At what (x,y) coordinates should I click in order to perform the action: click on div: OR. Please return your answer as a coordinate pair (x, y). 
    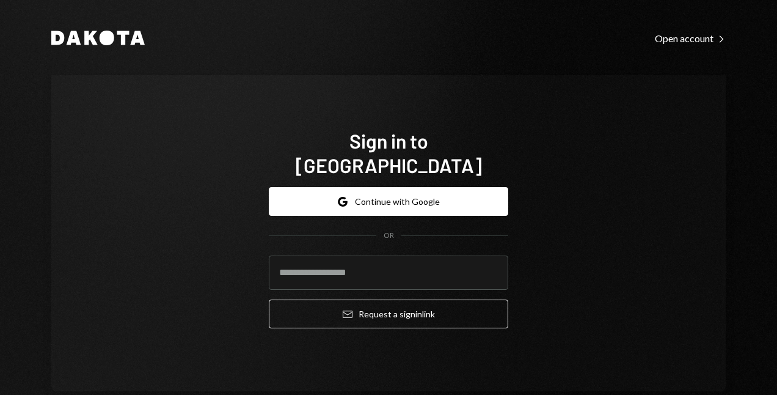
    Looking at the image, I should click on (389, 235).